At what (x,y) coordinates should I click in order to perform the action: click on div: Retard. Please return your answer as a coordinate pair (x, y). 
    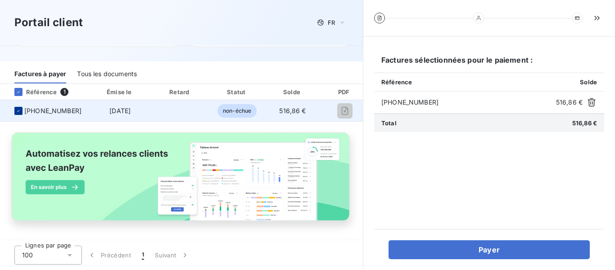
    Looking at the image, I should click on (180, 92).